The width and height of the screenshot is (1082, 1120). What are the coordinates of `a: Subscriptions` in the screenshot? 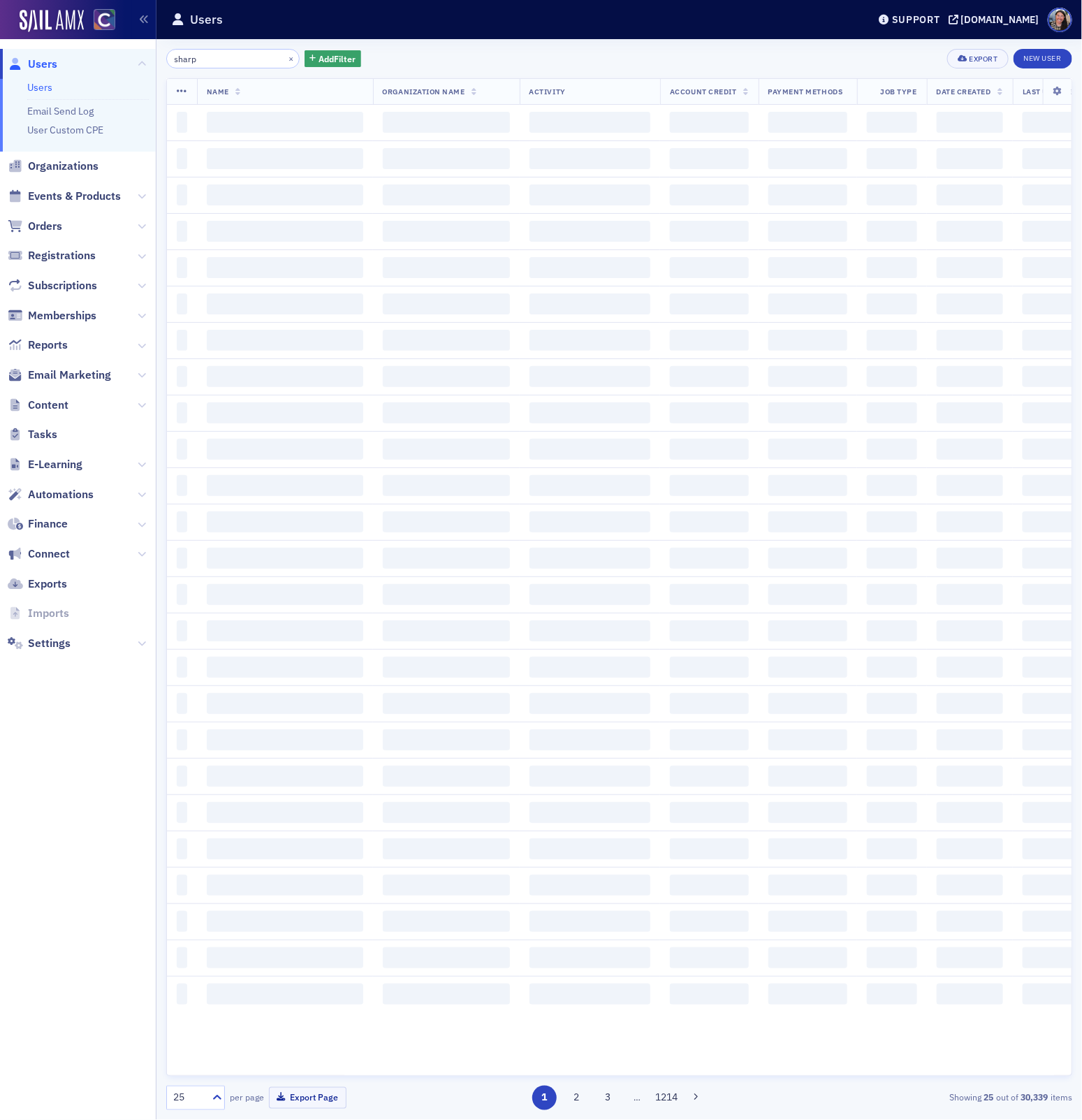 It's located at (52, 286).